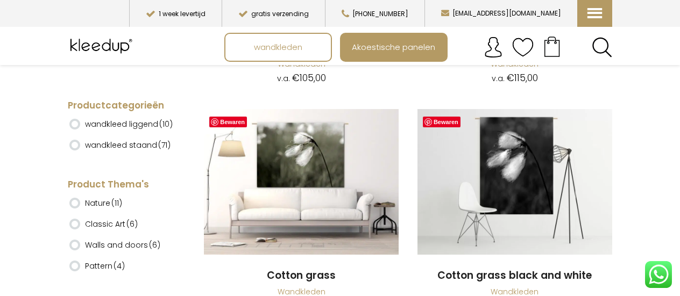  What do you see at coordinates (515, 183) in the screenshot?
I see `a: Cotton Grass Black And White` at bounding box center [515, 183].